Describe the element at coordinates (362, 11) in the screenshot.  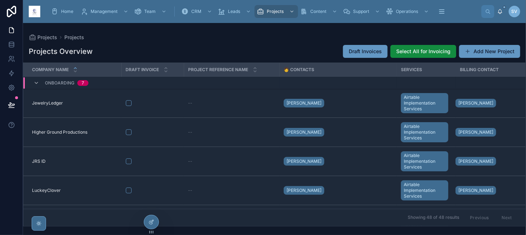
I see `a: Support` at that location.